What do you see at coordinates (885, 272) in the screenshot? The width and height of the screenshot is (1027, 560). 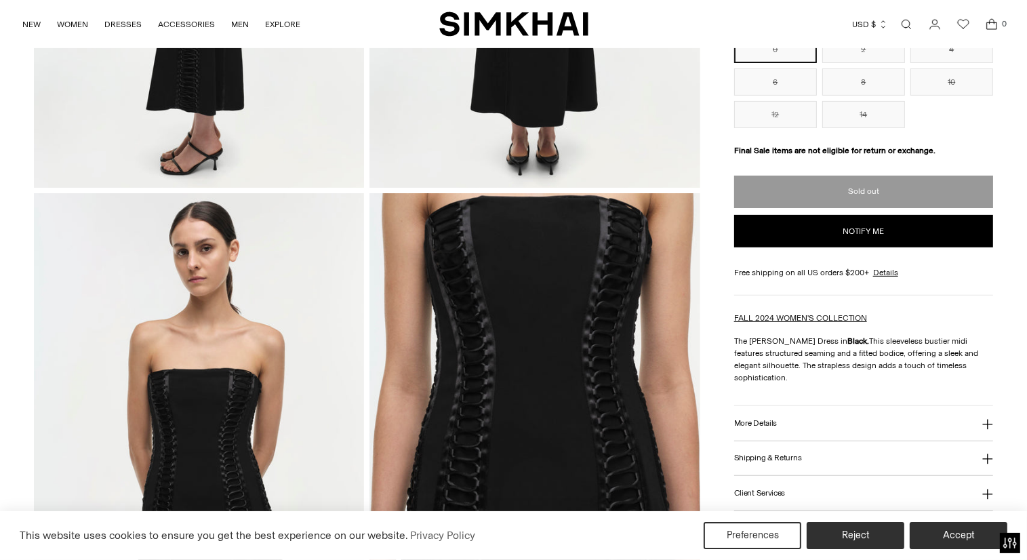 I see `a: Details` at bounding box center [885, 272].